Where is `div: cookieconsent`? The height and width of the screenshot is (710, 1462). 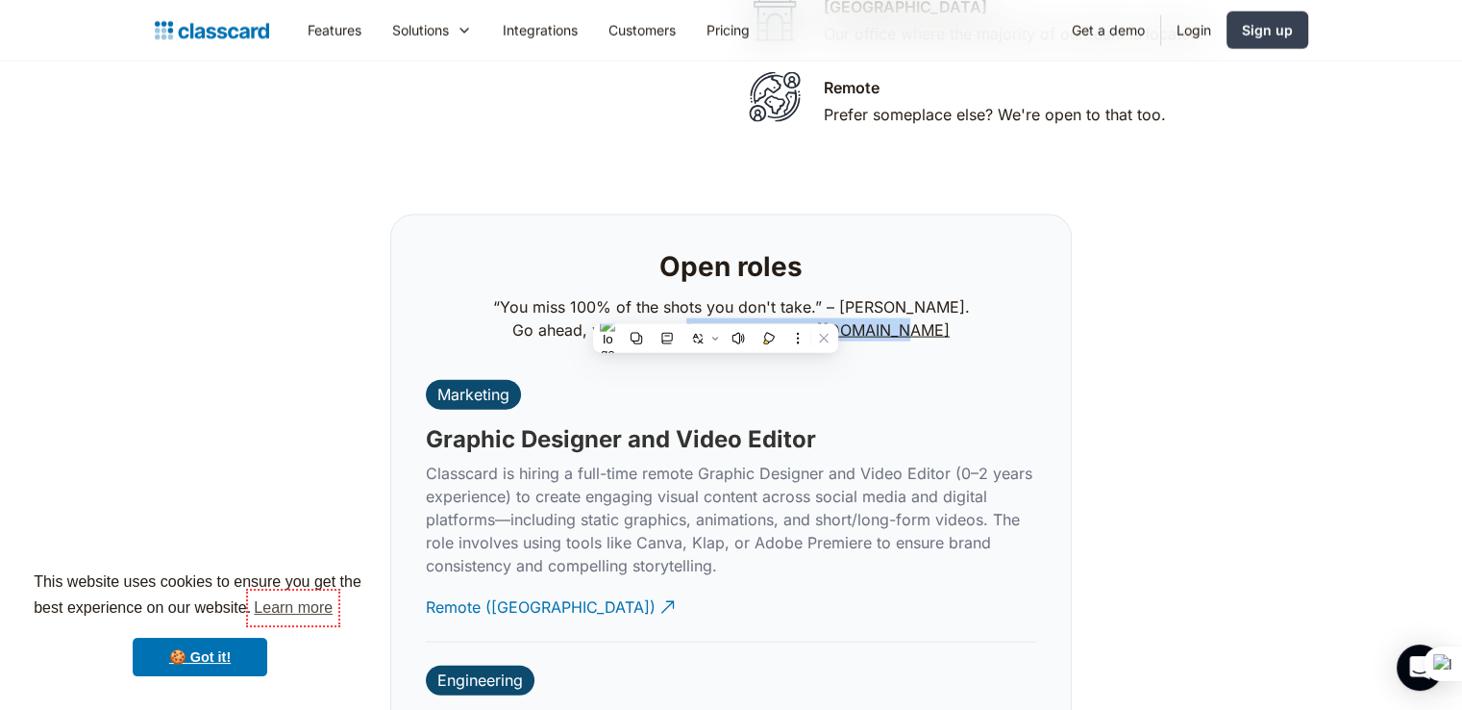
div: cookieconsent is located at coordinates (200, 623).